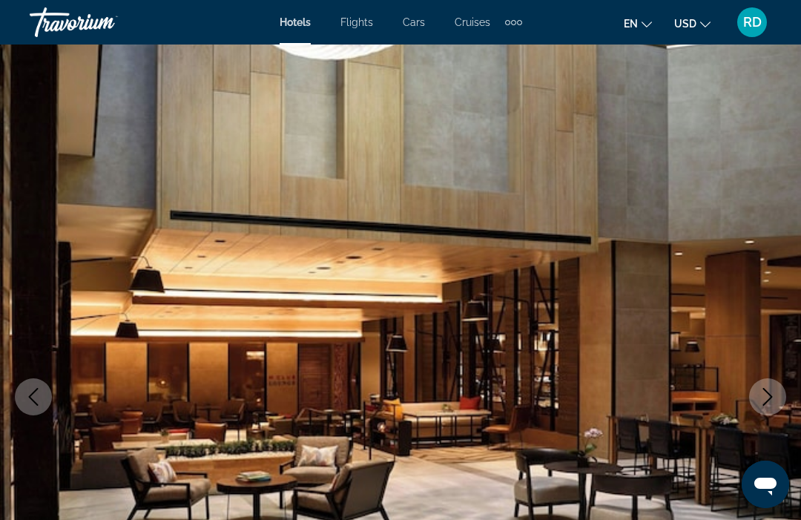  I want to click on a: Cruises, so click(473, 22).